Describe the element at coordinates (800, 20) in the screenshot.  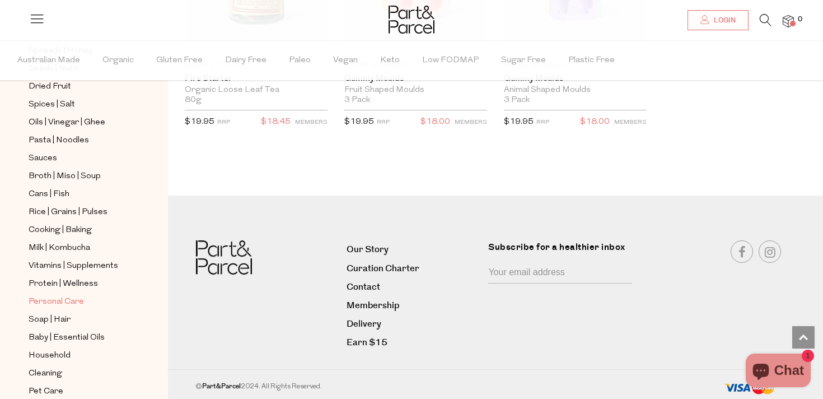
I see `span: 0` at that location.